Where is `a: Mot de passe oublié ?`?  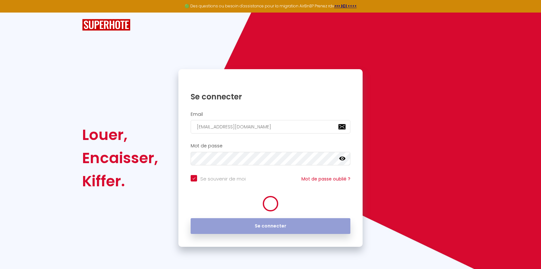 a: Mot de passe oublié ? is located at coordinates (326, 179).